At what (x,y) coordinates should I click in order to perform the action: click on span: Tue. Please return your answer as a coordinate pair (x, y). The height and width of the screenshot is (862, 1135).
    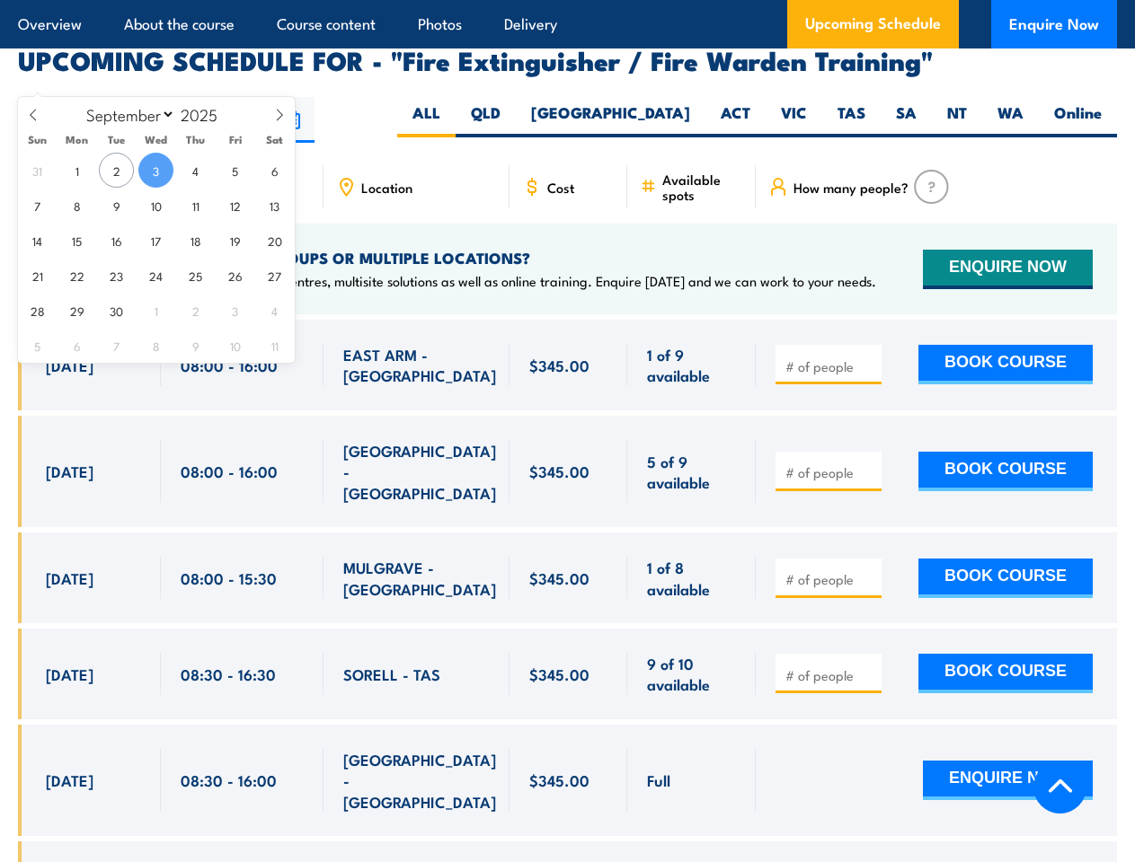
    Looking at the image, I should click on (117, 139).